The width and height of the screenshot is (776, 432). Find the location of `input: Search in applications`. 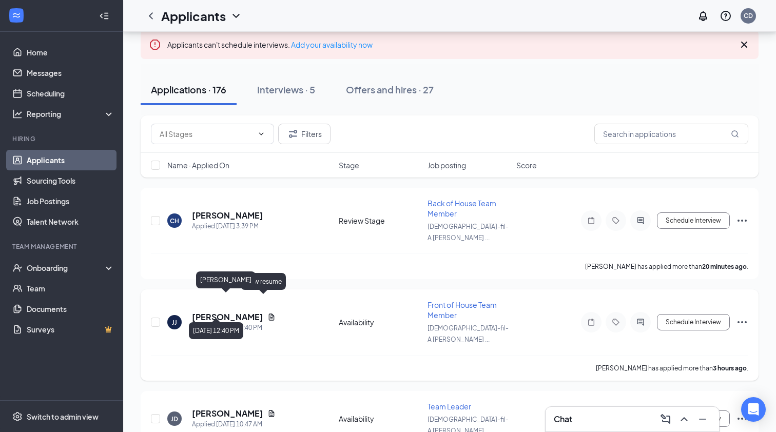

input: Search in applications is located at coordinates (671, 134).